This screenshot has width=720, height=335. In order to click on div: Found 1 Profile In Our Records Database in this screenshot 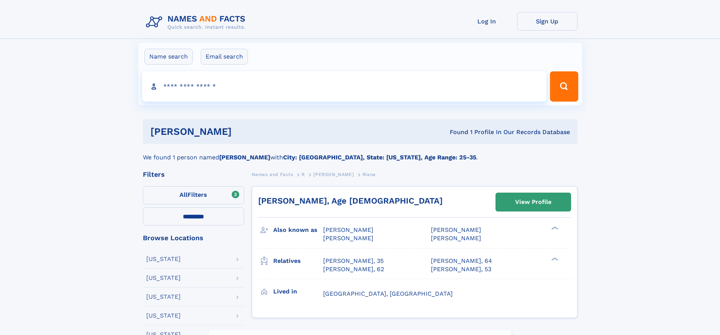, I will do `click(455, 132)`.